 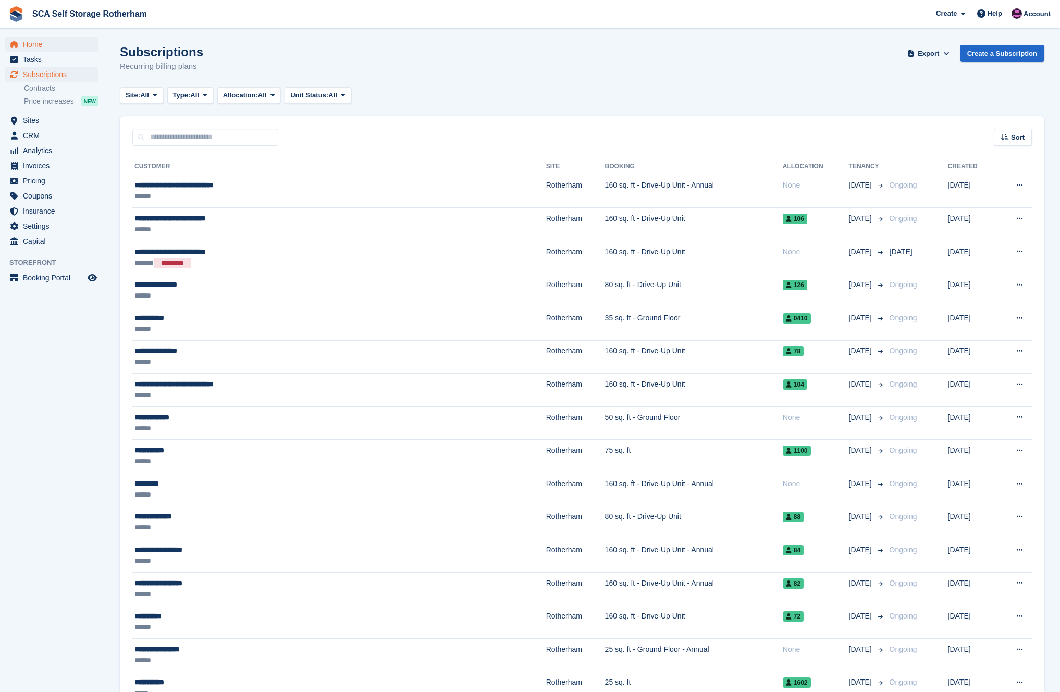 I want to click on th: Tenancy, so click(x=868, y=167).